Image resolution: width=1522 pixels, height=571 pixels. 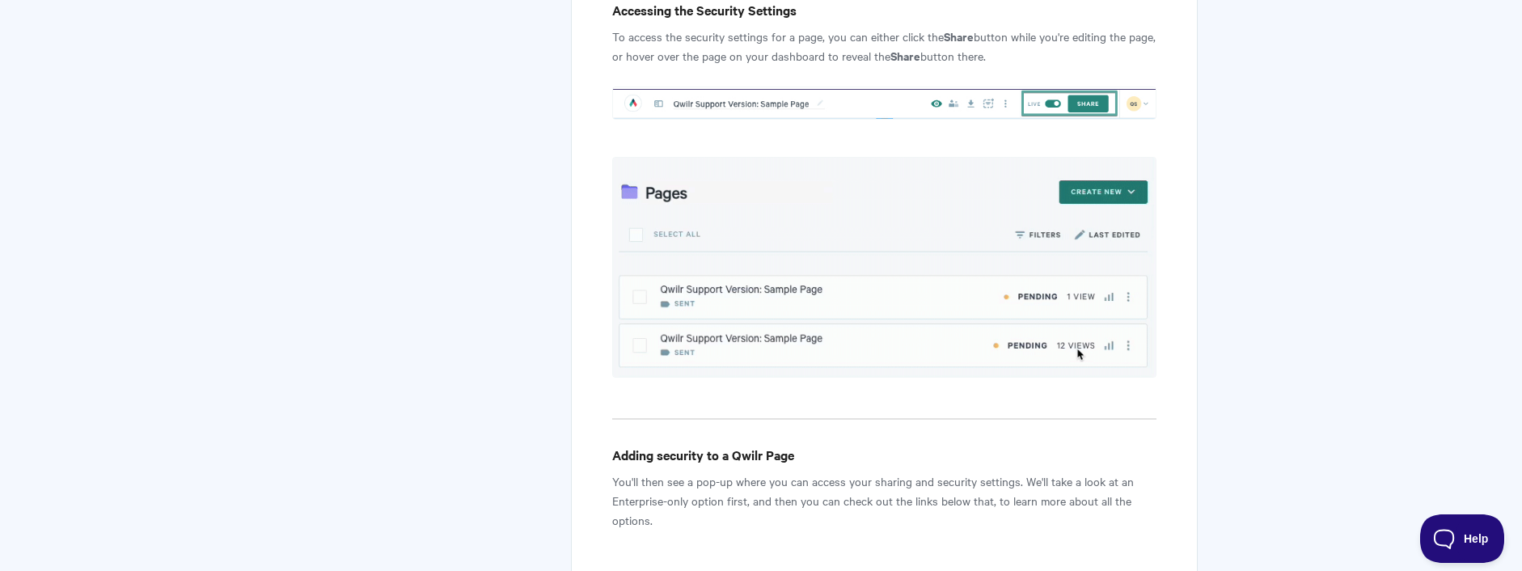 I want to click on p: You'll then see a pop-up where you can access your sharing and security settings. We'll take a lo..., so click(x=884, y=501).